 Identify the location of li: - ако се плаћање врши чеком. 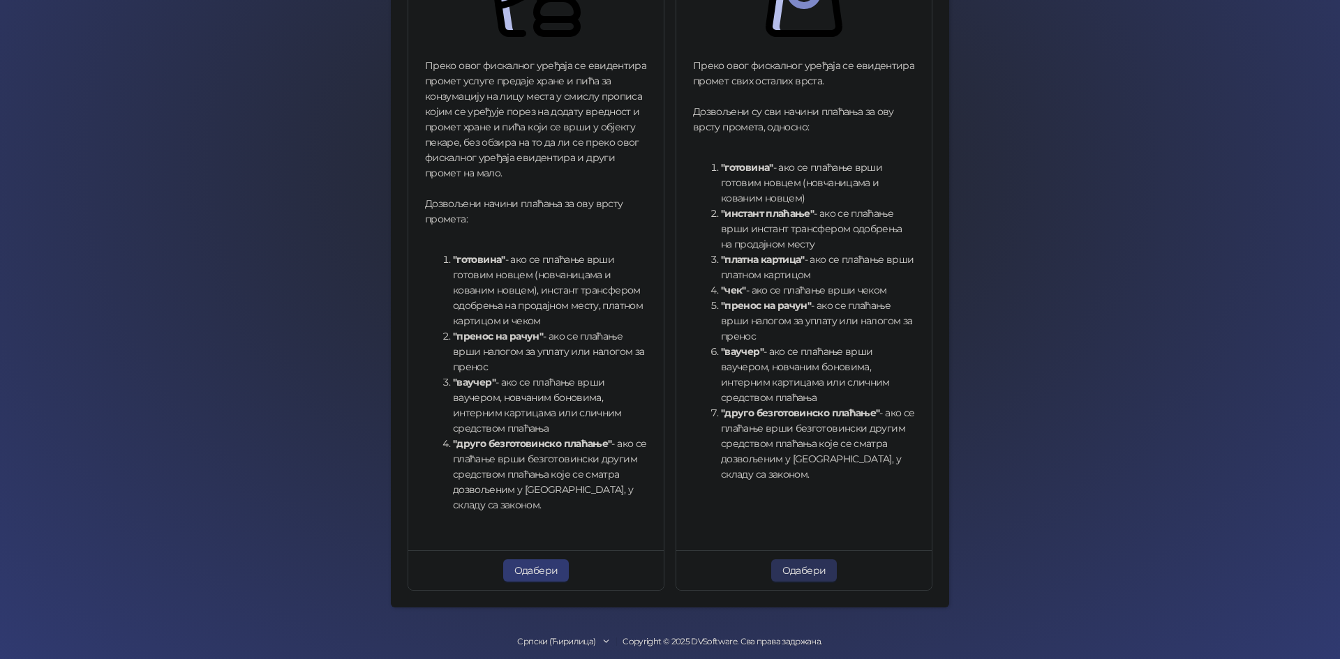
(818, 290).